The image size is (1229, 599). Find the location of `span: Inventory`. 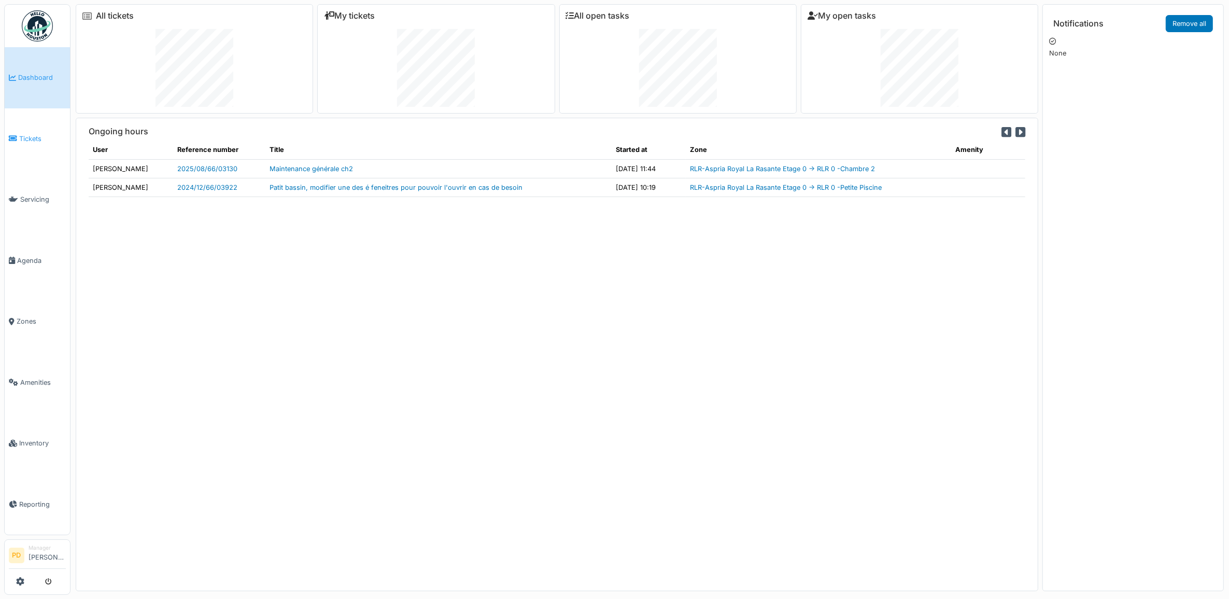

span: Inventory is located at coordinates (42, 443).